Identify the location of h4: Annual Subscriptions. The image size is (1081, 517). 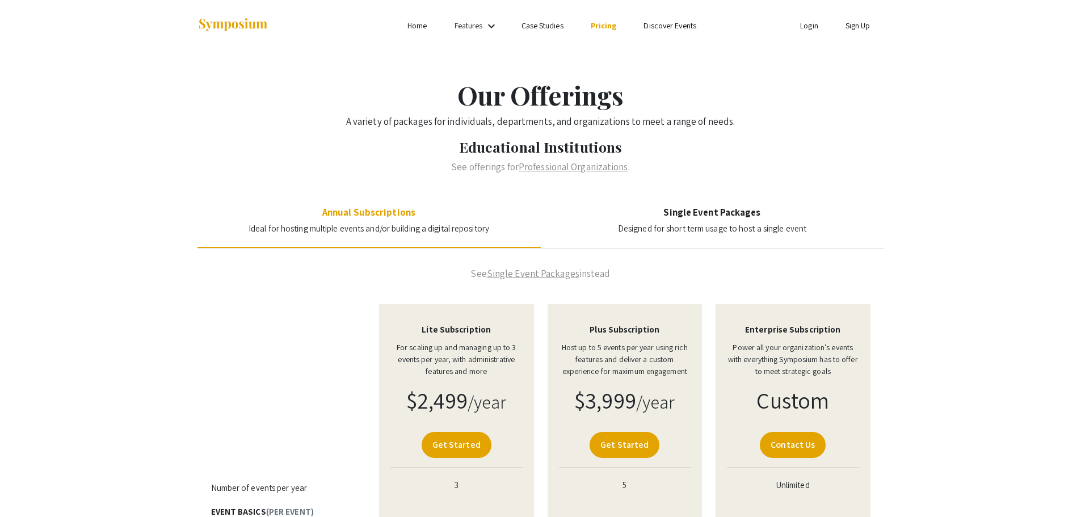
(369, 212).